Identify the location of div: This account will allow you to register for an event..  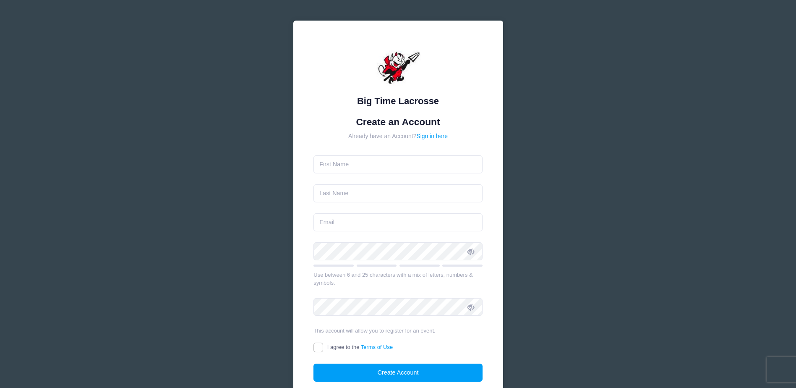
(398, 331).